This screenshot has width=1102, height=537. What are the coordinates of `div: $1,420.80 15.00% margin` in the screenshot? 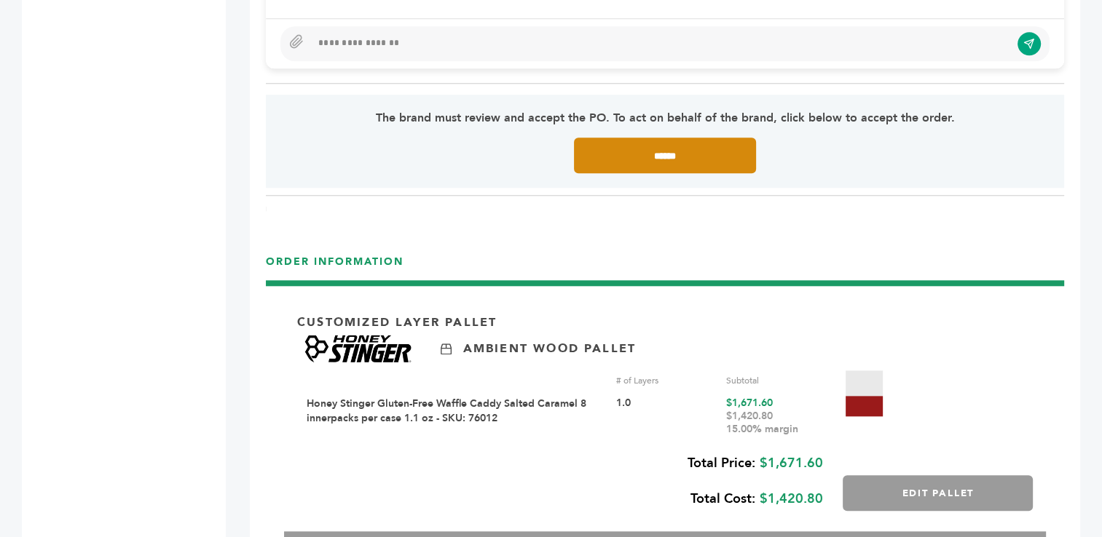 It's located at (776, 423).